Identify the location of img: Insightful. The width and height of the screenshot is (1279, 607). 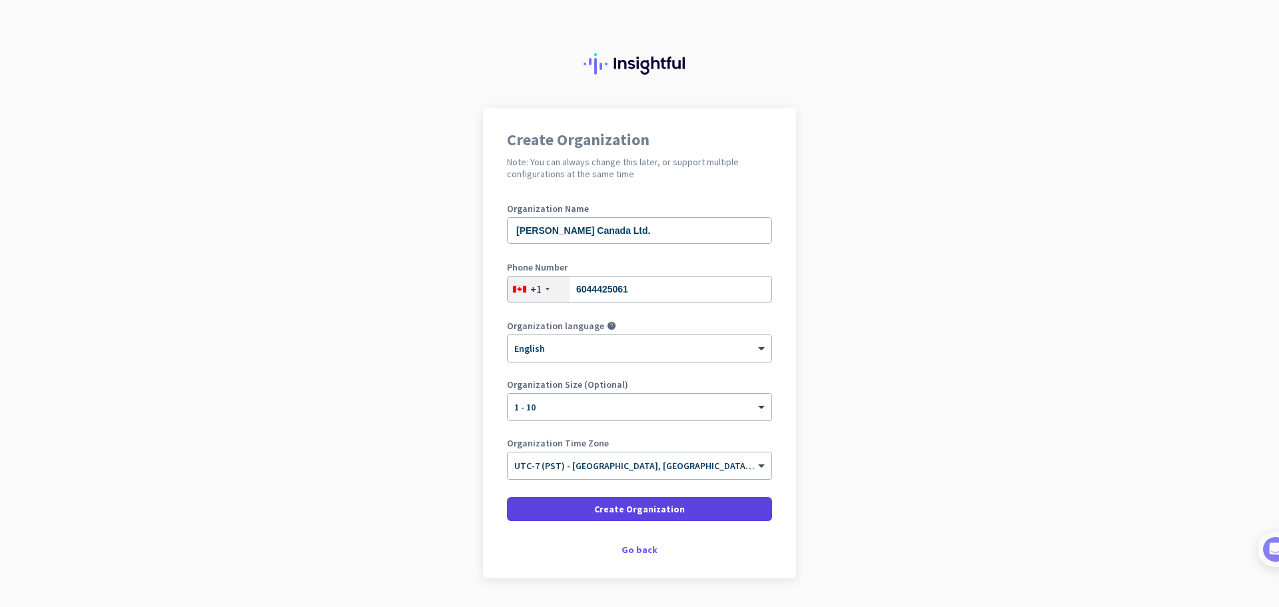
(640, 64).